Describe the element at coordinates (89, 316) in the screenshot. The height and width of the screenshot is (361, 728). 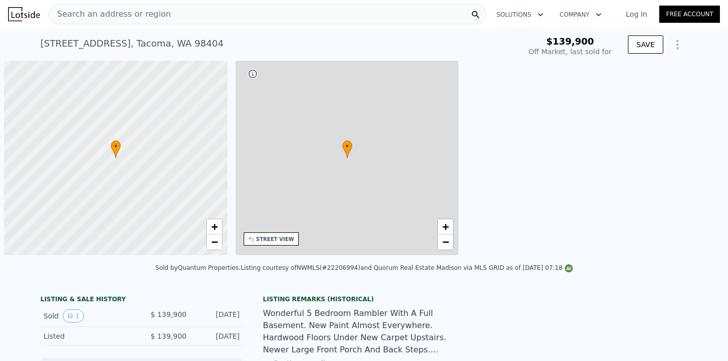
I see `div: Sold` at that location.